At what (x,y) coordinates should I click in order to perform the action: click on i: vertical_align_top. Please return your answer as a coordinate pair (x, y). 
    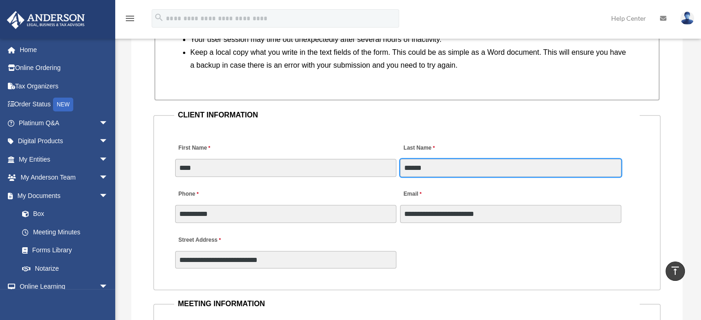
    Looking at the image, I should click on (675, 271).